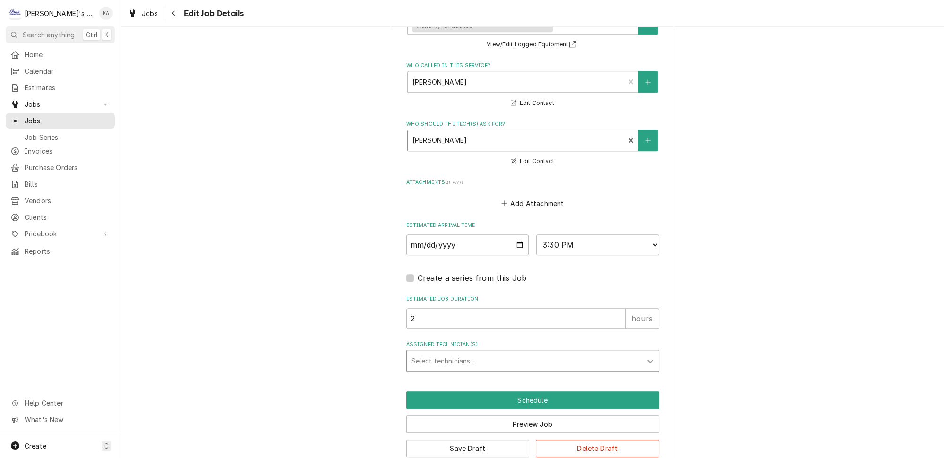 Image resolution: width=944 pixels, height=458 pixels. What do you see at coordinates (642, 319) in the screenshot?
I see `div: hours` at bounding box center [642, 319].